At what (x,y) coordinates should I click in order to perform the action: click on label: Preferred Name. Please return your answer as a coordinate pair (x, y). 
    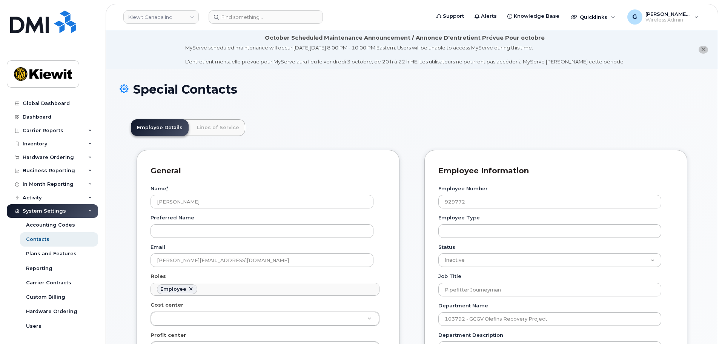
    Looking at the image, I should click on (172, 217).